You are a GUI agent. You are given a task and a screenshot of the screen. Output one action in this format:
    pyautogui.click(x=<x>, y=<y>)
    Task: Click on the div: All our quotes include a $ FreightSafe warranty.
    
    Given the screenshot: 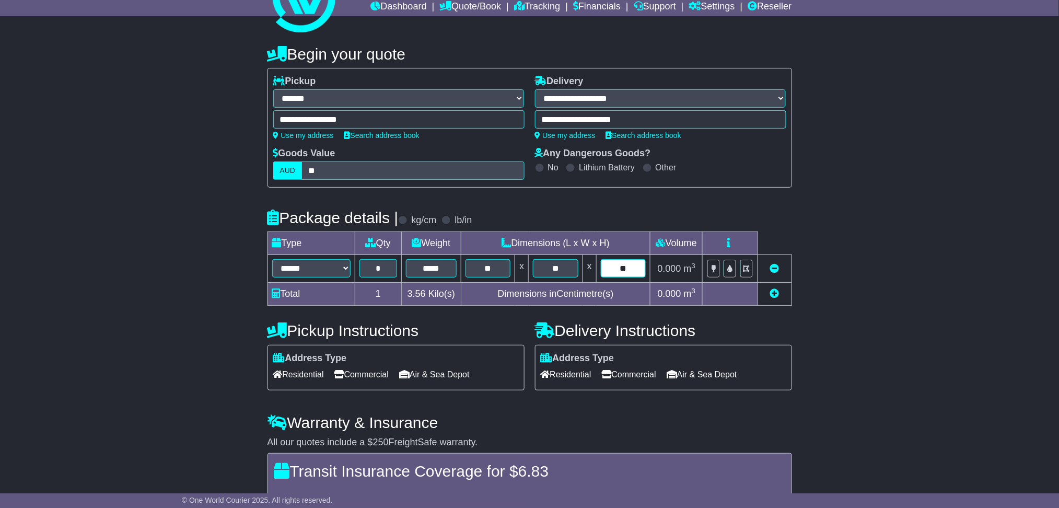 What is the action you would take?
    pyautogui.click(x=530, y=442)
    